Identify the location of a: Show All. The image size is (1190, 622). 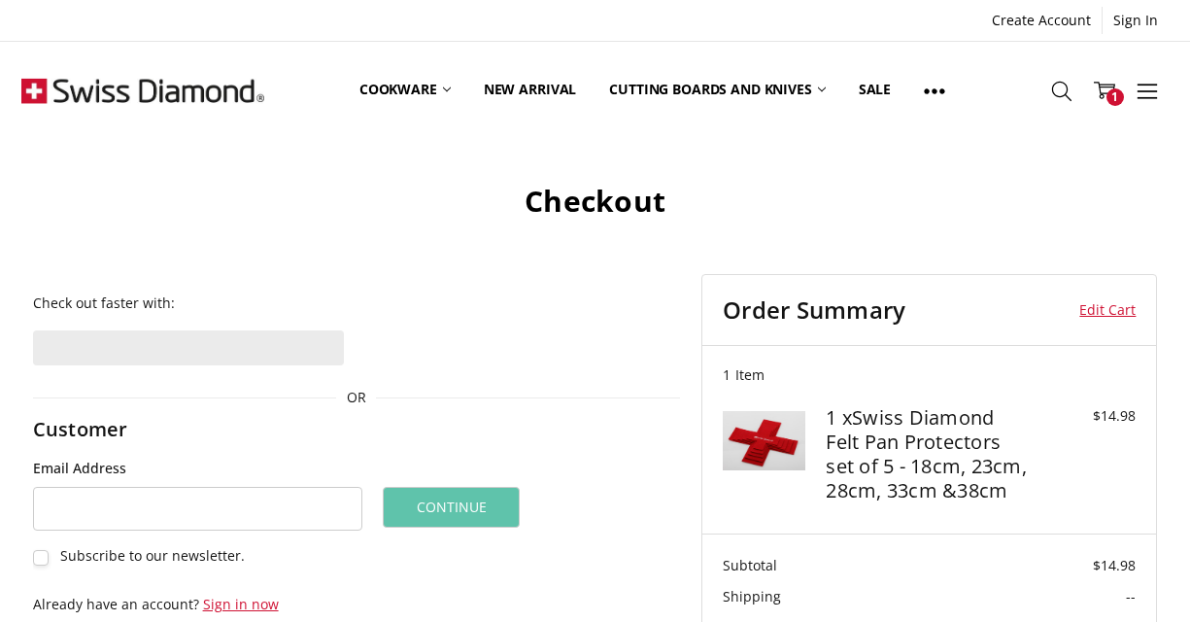
(934, 90).